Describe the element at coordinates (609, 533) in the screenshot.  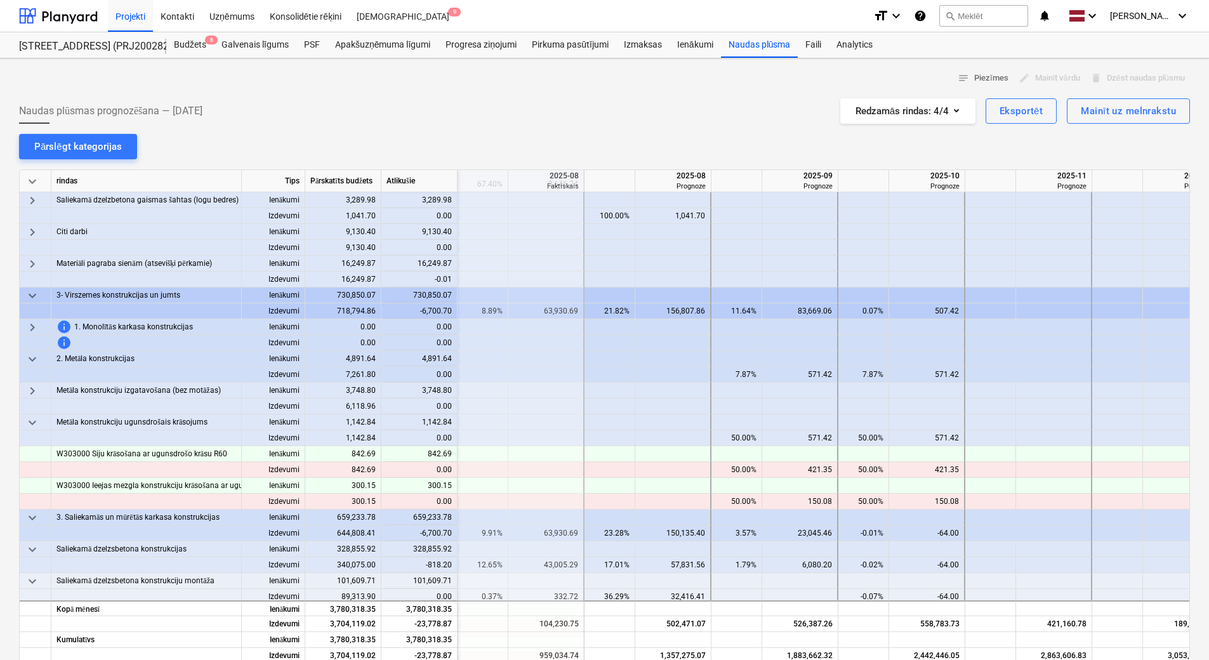
I see `div: 23.28%` at that location.